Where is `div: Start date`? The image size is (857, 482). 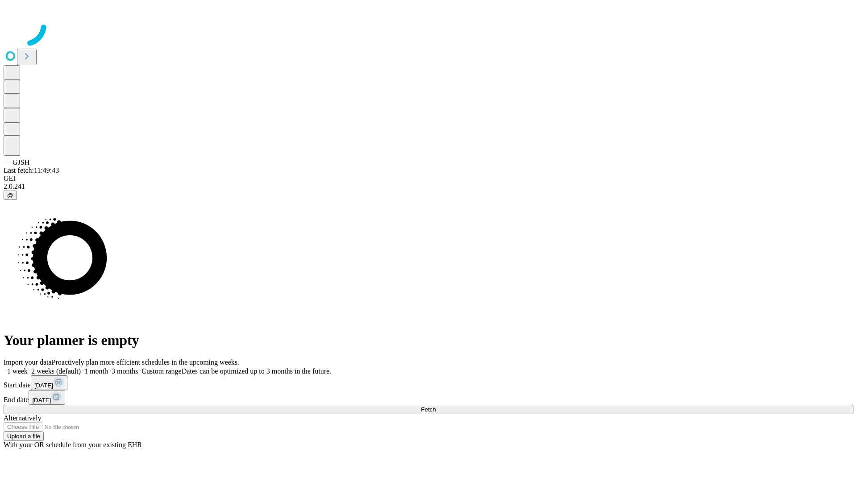 div: Start date is located at coordinates (429, 383).